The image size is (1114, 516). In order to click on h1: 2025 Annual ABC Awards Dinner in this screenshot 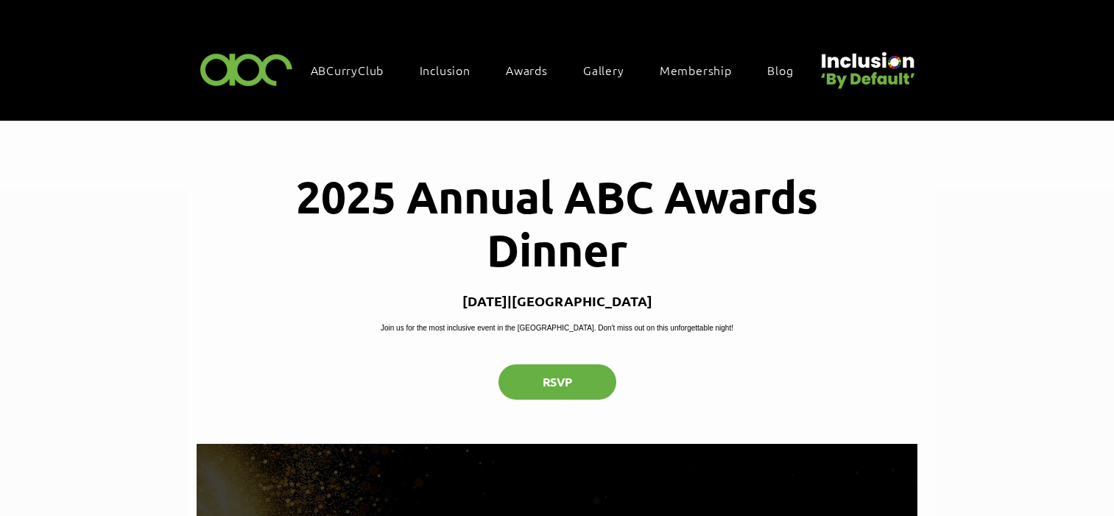, I will do `click(557, 222)`.